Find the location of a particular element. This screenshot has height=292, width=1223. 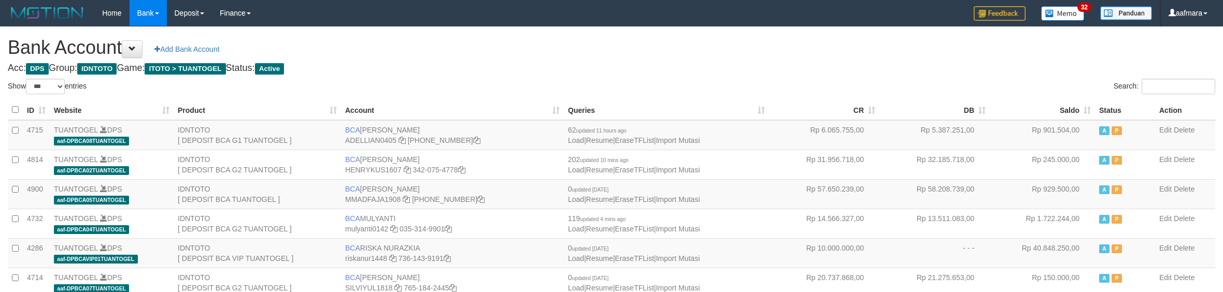

td: 4286 is located at coordinates (36, 253).